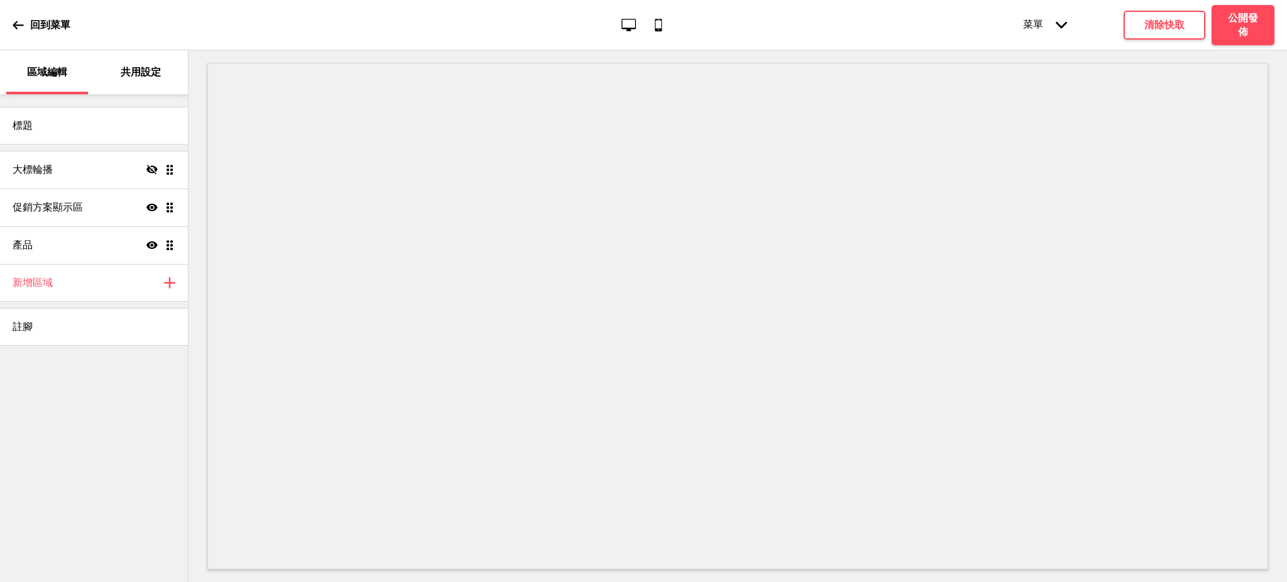  What do you see at coordinates (23, 126) in the screenshot?
I see `h4: 標題` at bounding box center [23, 126].